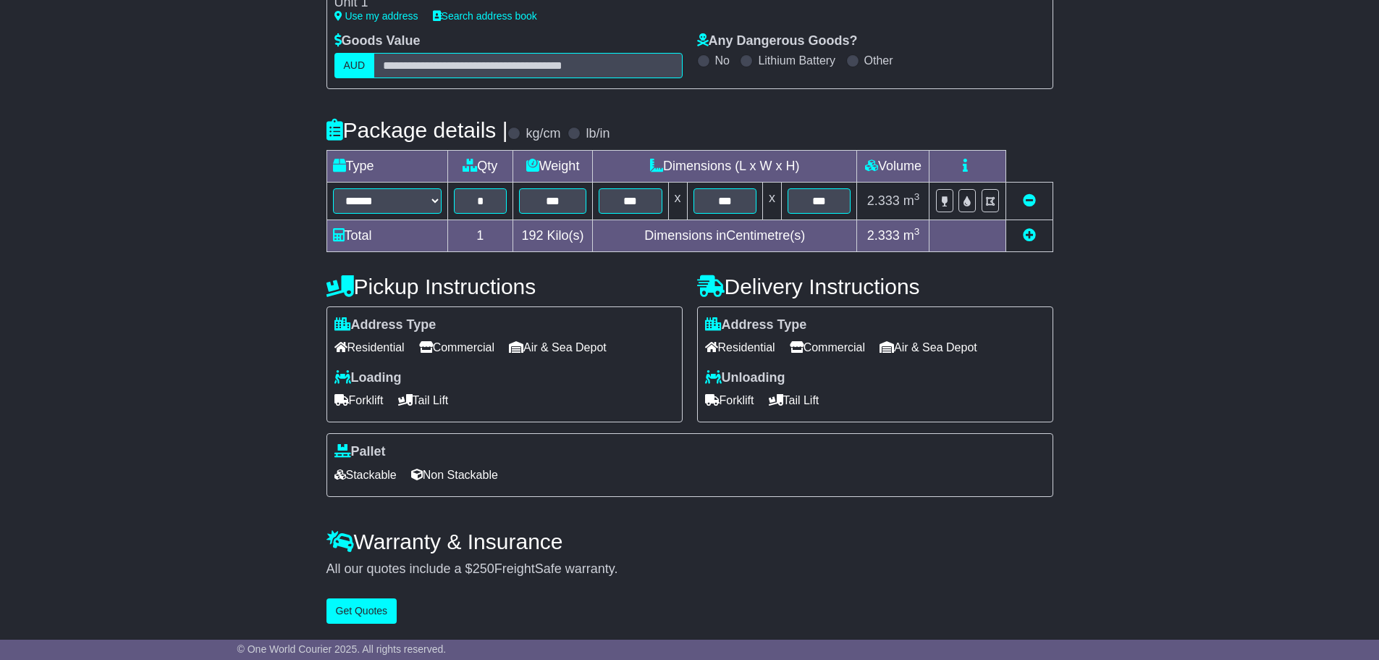 The image size is (1379, 660). What do you see at coordinates (368, 378) in the screenshot?
I see `label: Loading` at bounding box center [368, 378].